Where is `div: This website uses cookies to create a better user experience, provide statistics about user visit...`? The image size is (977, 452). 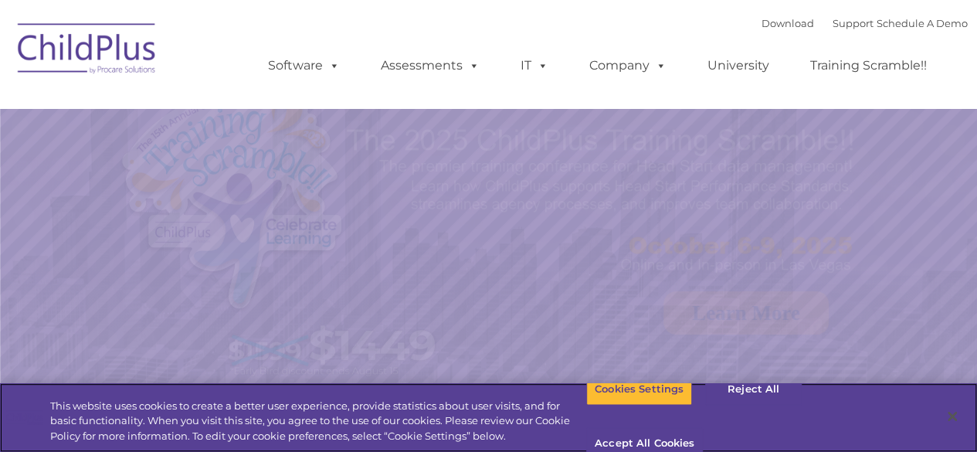
div: This website uses cookies to create a better user experience, provide statistics about user visit... is located at coordinates (318, 421).